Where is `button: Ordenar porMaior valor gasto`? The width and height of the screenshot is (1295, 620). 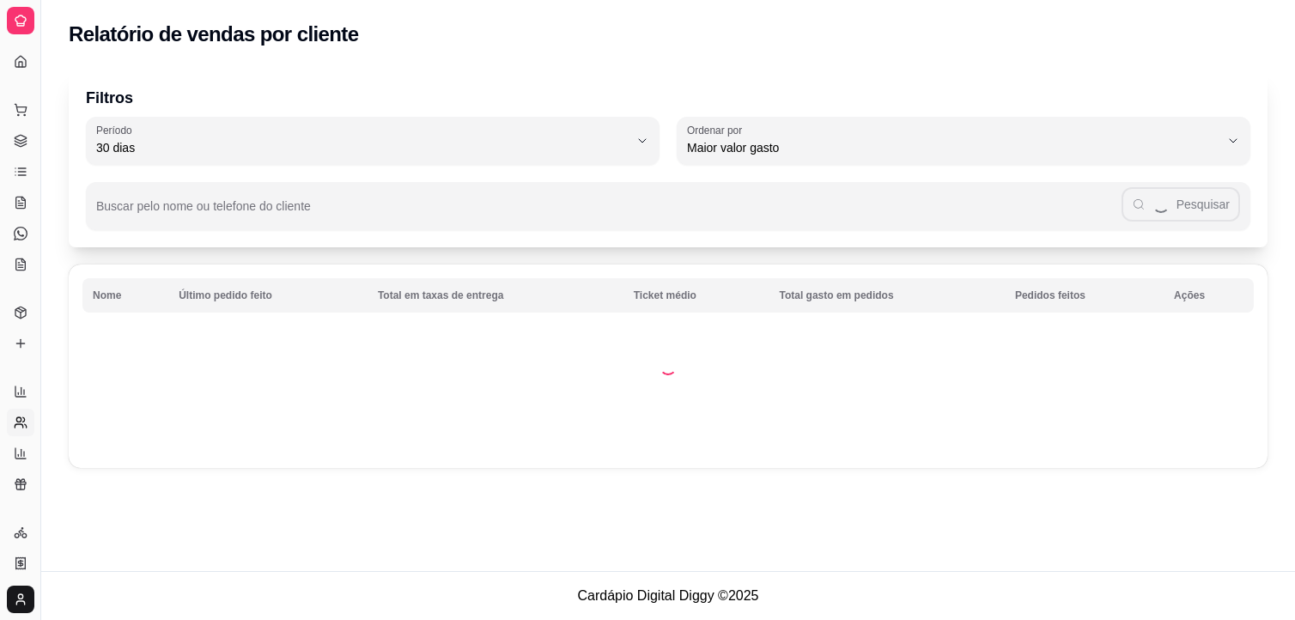
button: Ordenar porMaior valor gasto is located at coordinates (963, 141).